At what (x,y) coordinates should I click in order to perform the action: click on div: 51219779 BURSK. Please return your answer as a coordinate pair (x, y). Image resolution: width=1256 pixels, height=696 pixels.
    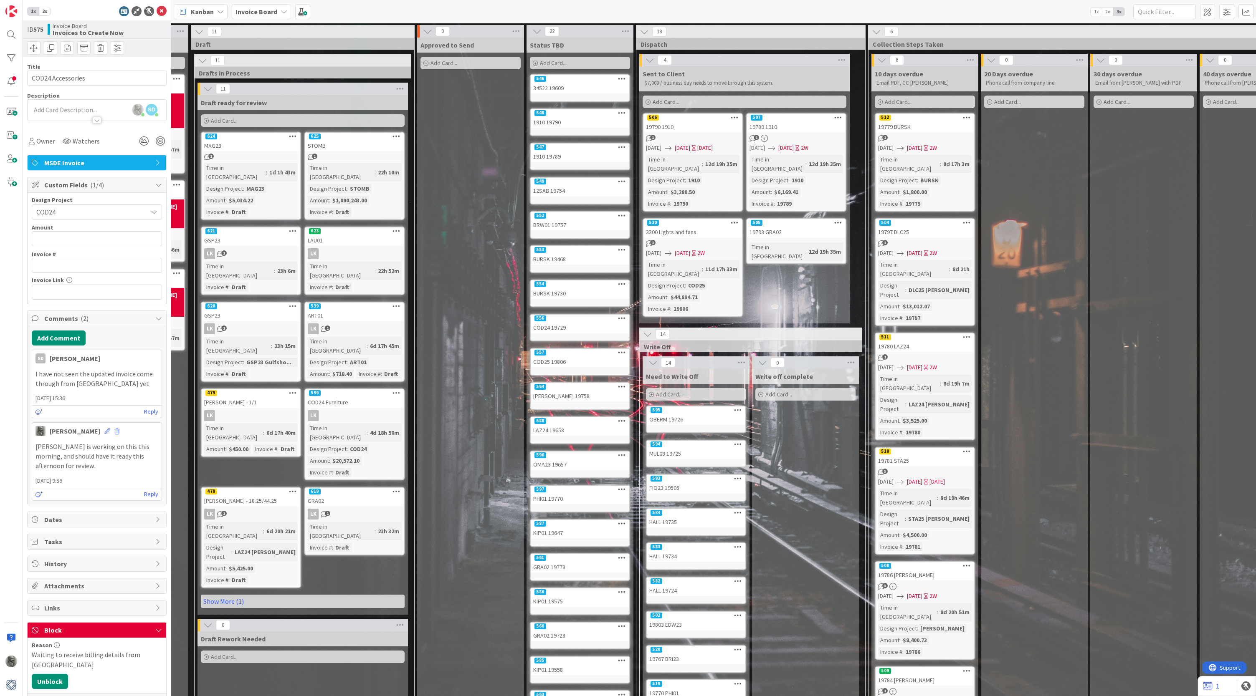
    Looking at the image, I should click on (925, 123).